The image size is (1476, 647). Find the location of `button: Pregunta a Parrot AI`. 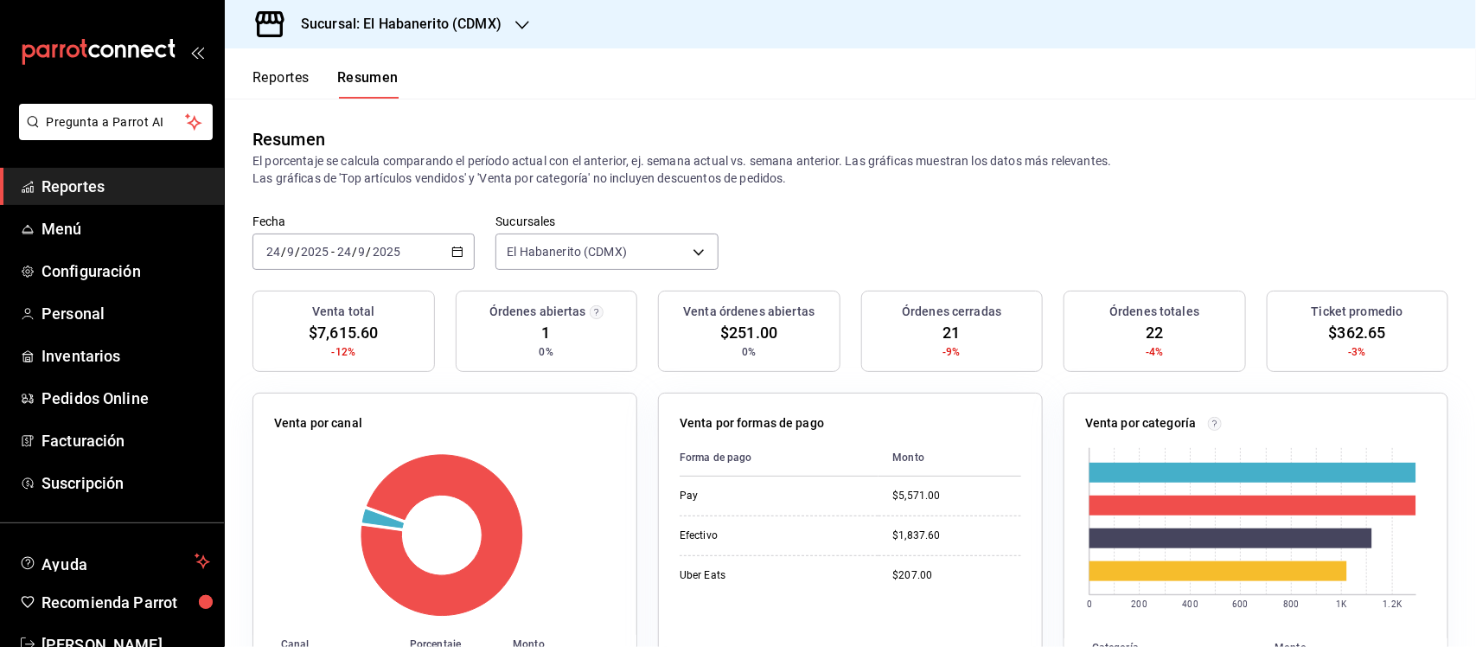

button: Pregunta a Parrot AI is located at coordinates (116, 122).